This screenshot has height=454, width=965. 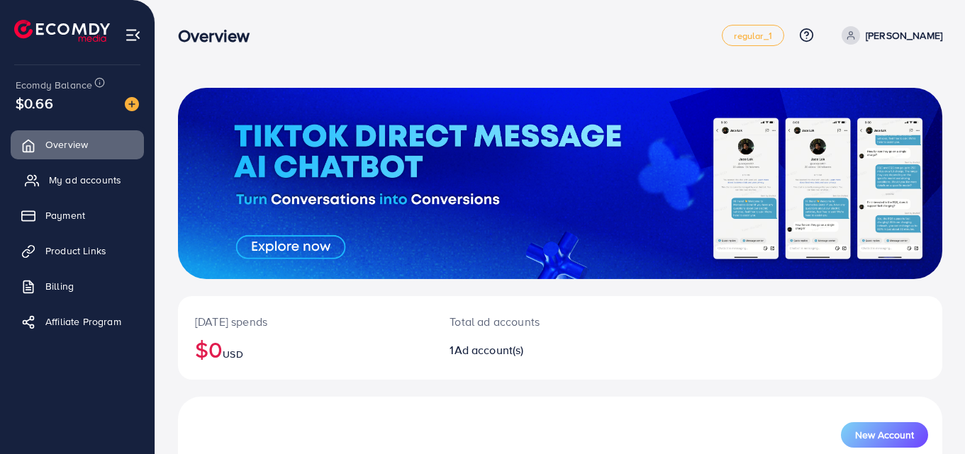 I want to click on span: Ecomdy Balance, so click(x=54, y=85).